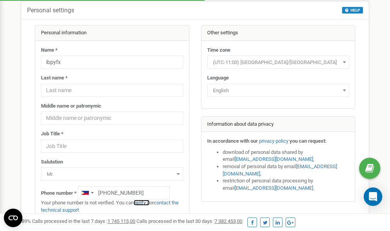  I want to click on u: 7 382 453,00, so click(228, 221).